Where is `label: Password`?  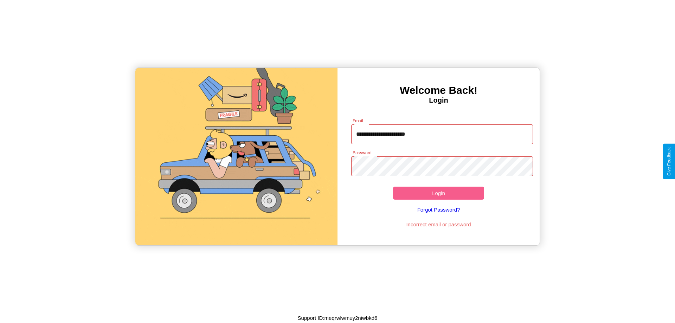 label: Password is located at coordinates (362, 153).